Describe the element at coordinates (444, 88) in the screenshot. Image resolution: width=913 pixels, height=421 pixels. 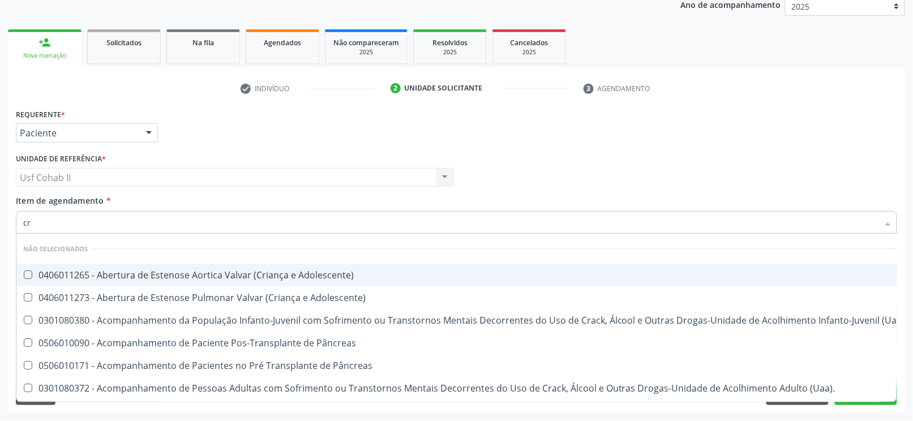
I see `div: Unidade solicitante` at that location.